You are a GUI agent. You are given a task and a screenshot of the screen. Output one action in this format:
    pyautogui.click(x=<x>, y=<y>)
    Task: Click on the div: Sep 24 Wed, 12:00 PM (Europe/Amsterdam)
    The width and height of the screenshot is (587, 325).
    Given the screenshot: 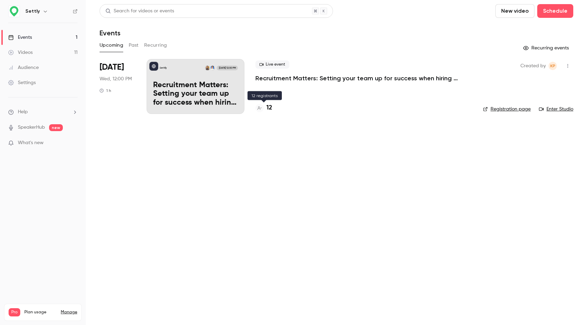 What is the action you would take?
    pyautogui.click(x=117, y=87)
    